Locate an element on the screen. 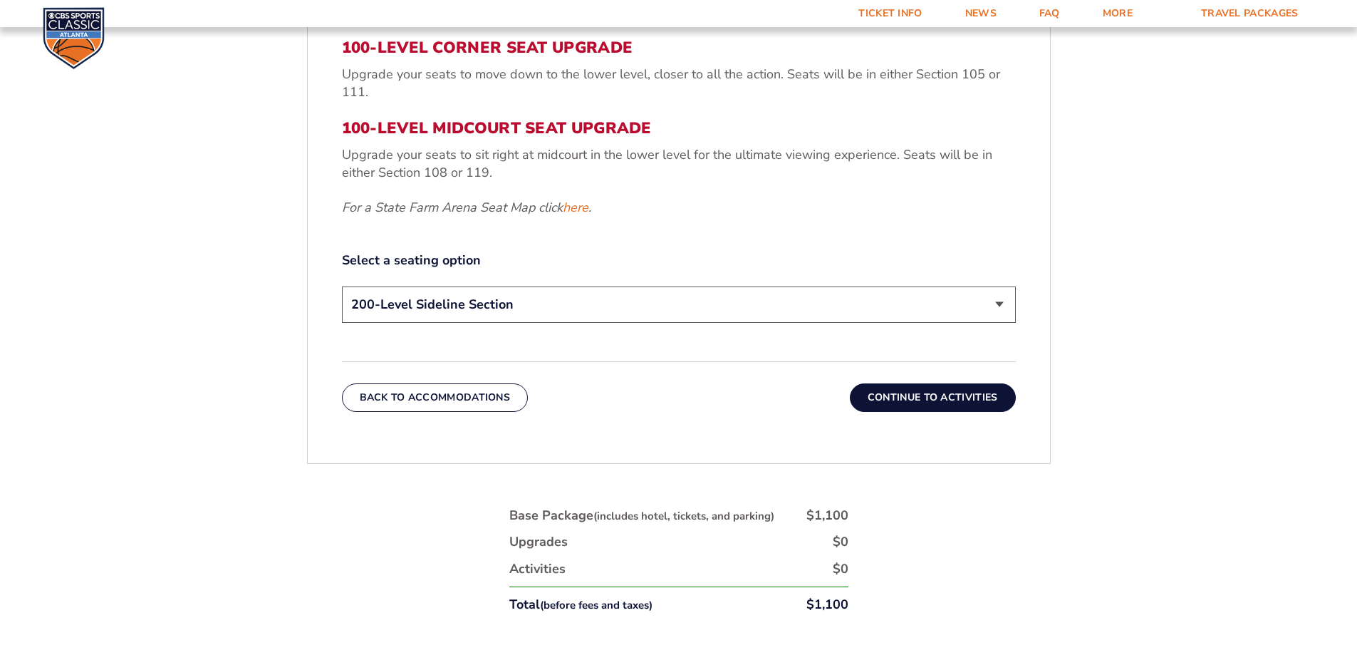  h3: 100-Level Corner Seat Upgrade is located at coordinates (679, 48).